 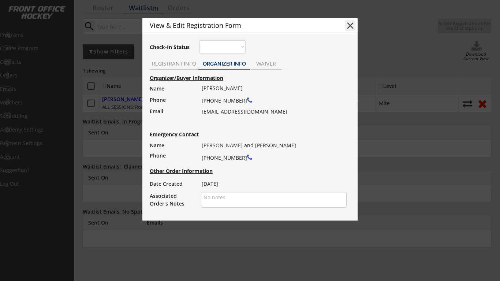 What do you see at coordinates (172, 150) in the screenshot?
I see `div: Name Phone` at bounding box center [172, 150].